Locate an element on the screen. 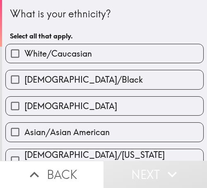 This screenshot has width=207, height=188. span: Asian/Asian American is located at coordinates (67, 132).